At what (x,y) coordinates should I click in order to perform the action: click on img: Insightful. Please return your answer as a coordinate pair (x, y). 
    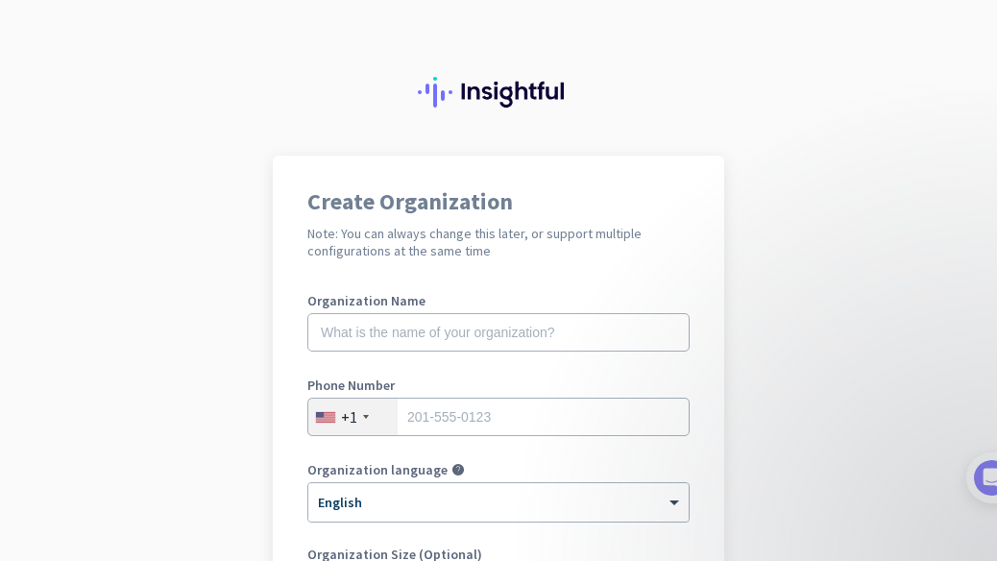
    Looking at the image, I should click on (498, 92).